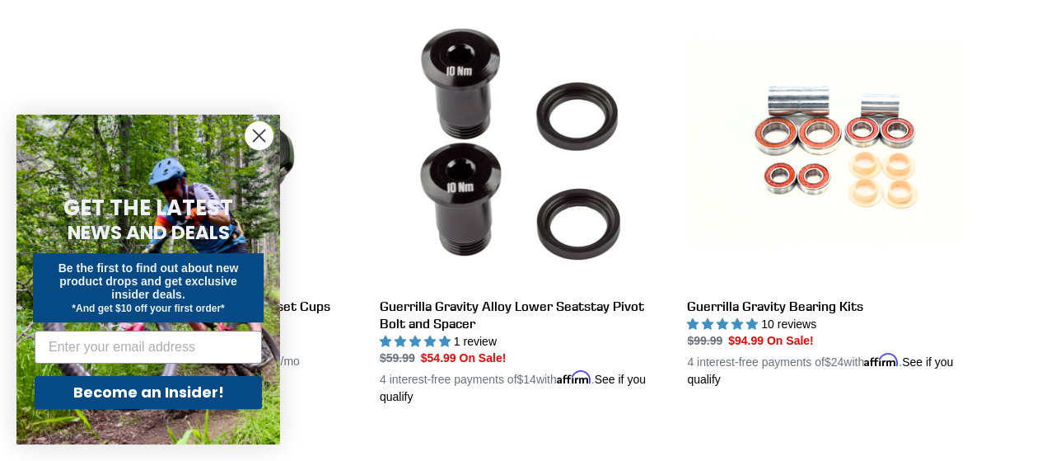  Describe the element at coordinates (259, 135) in the screenshot. I see `button: Close dialog` at that location.